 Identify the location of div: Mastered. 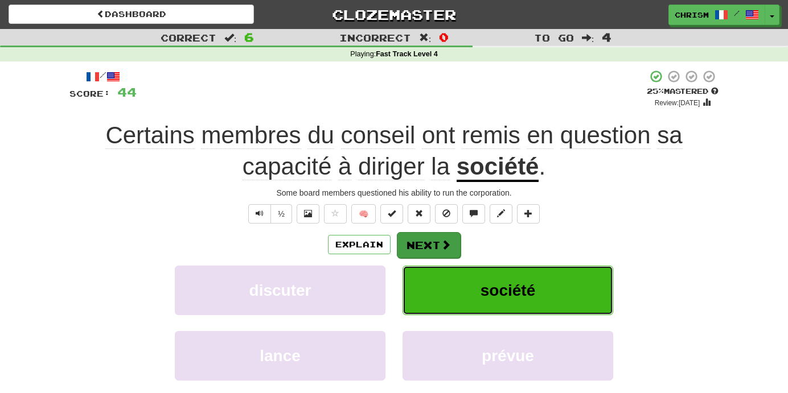
(683, 92).